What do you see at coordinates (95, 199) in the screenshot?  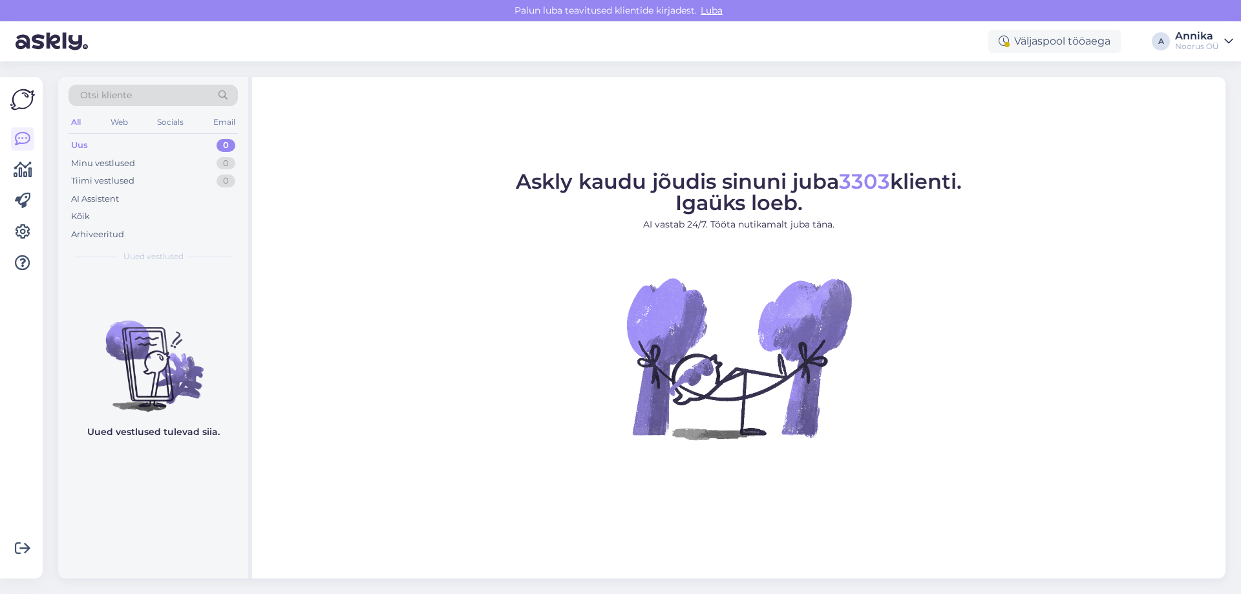 I see `div: AI Assistent` at bounding box center [95, 199].